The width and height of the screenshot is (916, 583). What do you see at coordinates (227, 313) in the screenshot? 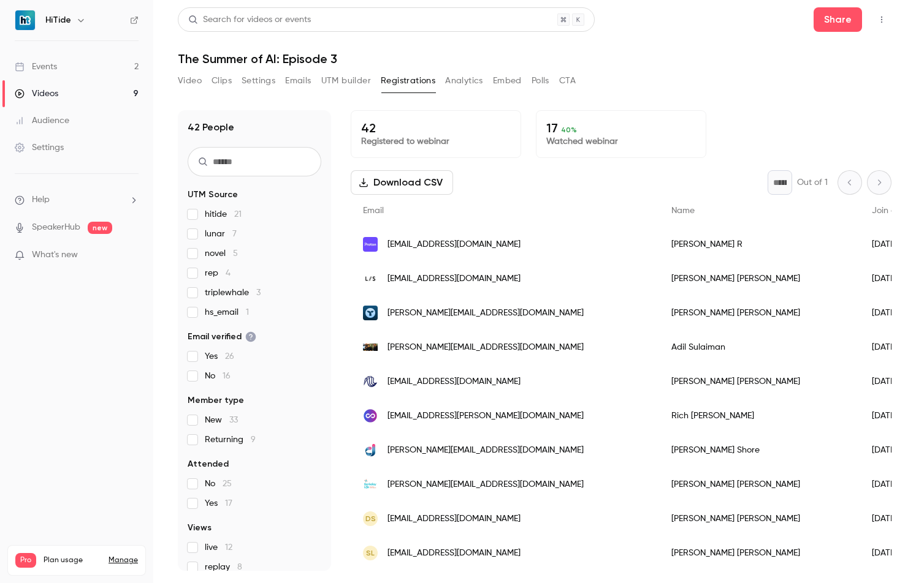
I see `span: hs_email` at bounding box center [227, 313].